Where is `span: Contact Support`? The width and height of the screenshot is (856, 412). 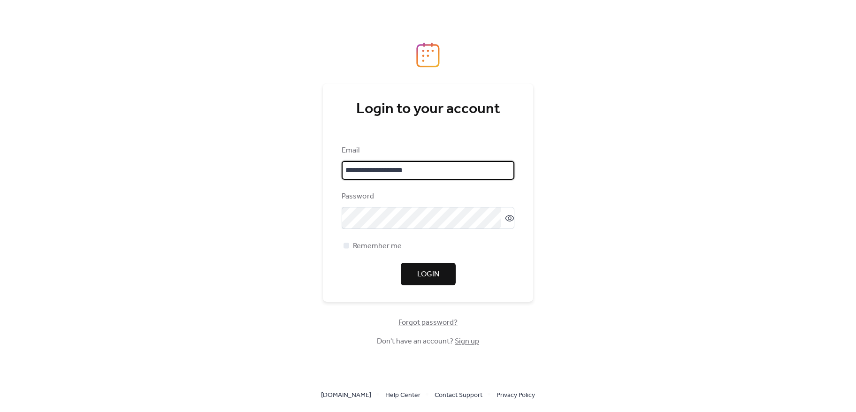 span: Contact Support is located at coordinates (459, 396).